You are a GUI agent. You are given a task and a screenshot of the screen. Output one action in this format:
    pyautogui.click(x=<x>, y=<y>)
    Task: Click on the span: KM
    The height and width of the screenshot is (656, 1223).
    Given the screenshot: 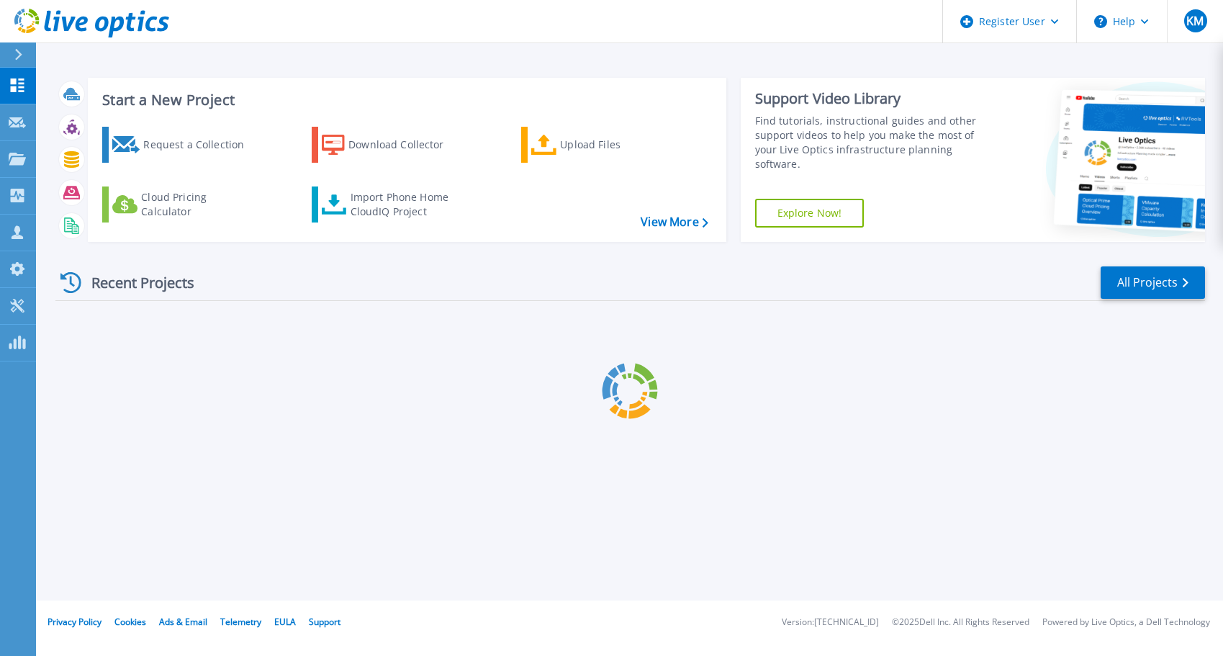 What is the action you would take?
    pyautogui.click(x=1195, y=21)
    